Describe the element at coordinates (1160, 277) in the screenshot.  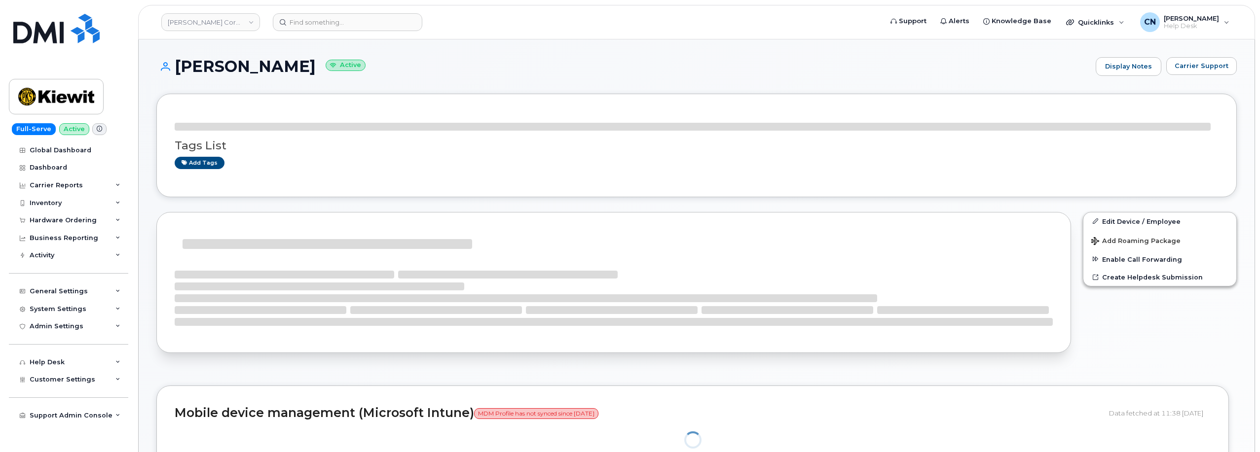
I see `a: Create Helpdesk Submission` at that location.